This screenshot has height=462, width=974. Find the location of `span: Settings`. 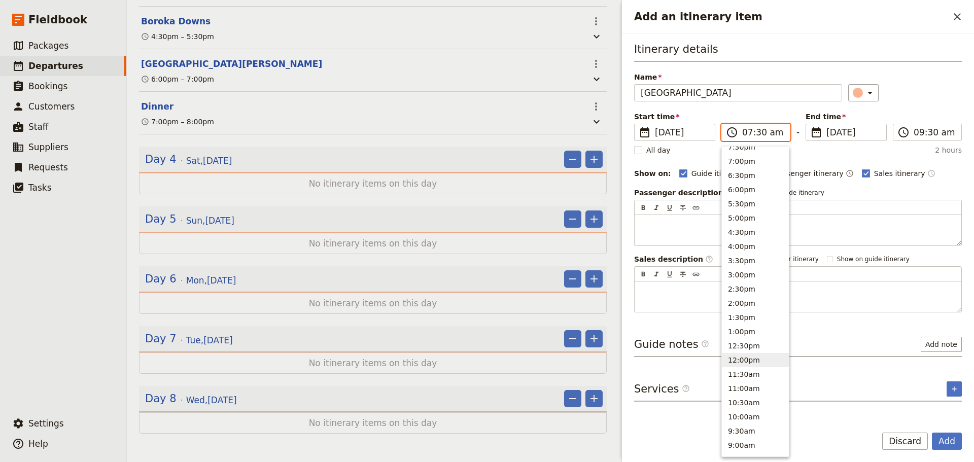

span: Settings is located at coordinates (46, 424).